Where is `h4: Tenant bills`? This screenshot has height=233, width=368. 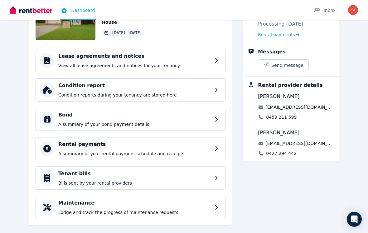
h4: Tenant bills is located at coordinates (135, 174).